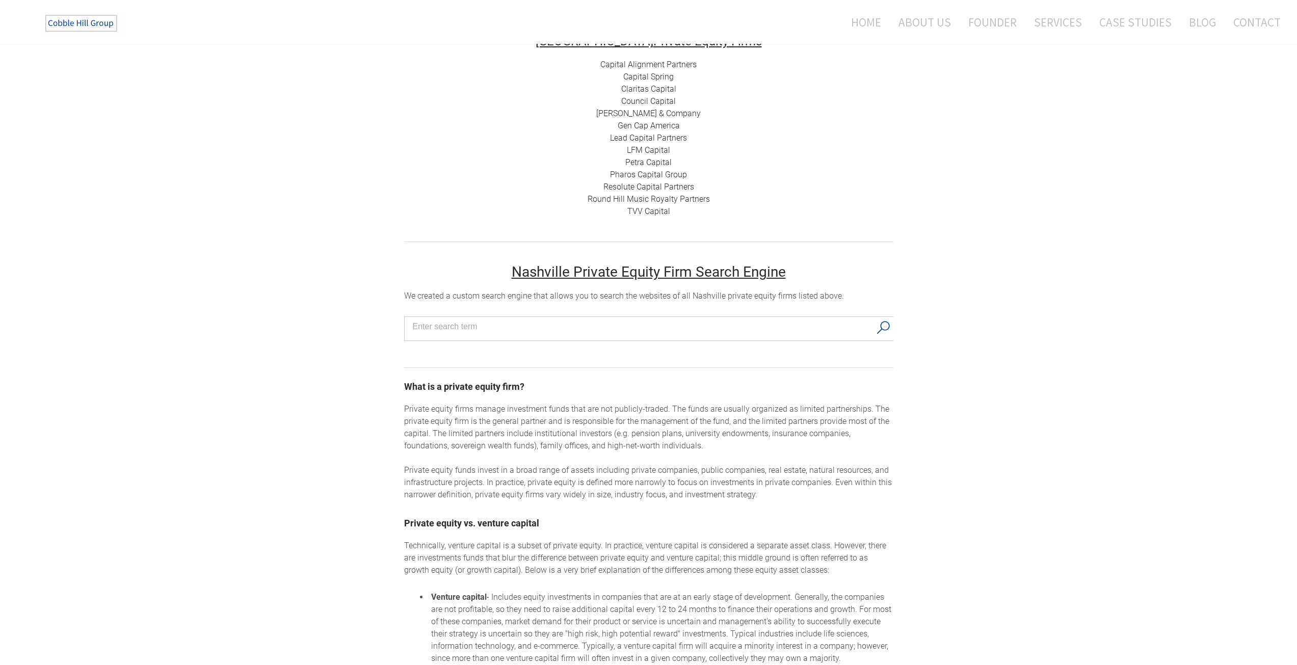 The height and width of the screenshot is (665, 1297). What do you see at coordinates (648, 101) in the screenshot?
I see `a: Council Capital` at bounding box center [648, 101].